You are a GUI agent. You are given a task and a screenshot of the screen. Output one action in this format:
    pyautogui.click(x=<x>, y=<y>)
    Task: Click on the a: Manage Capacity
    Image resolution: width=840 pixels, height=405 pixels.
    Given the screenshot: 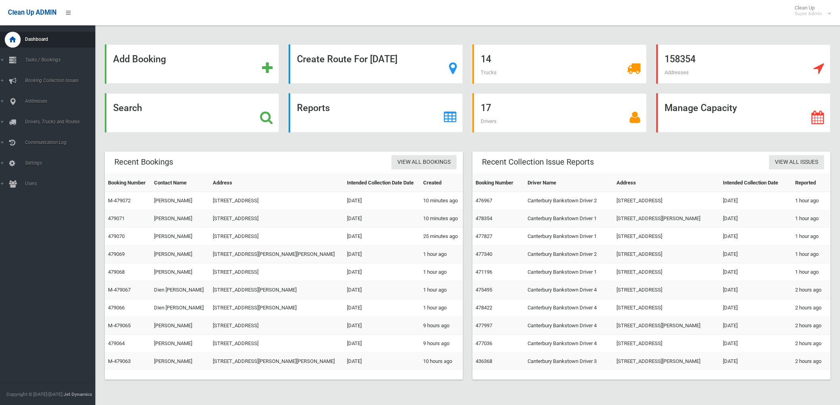 What is the action you would take?
    pyautogui.click(x=743, y=113)
    